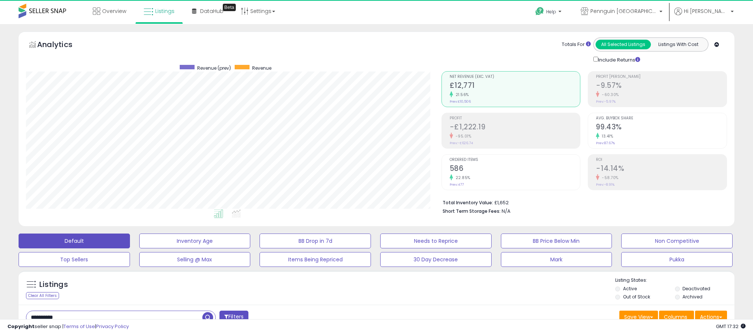  Describe the element at coordinates (618, 59) in the screenshot. I see `div: Include Returns` at that location.